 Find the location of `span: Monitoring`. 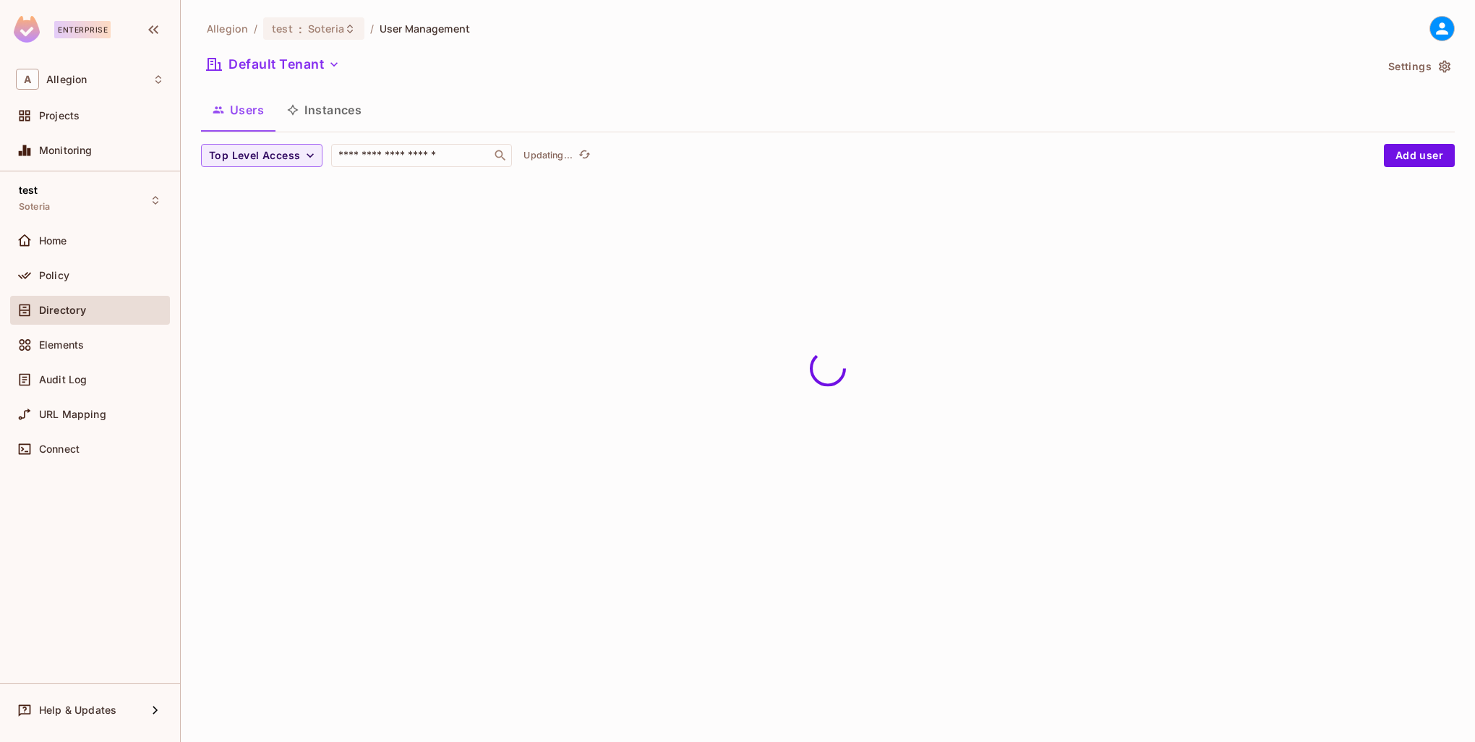

span: Monitoring is located at coordinates (66, 150).